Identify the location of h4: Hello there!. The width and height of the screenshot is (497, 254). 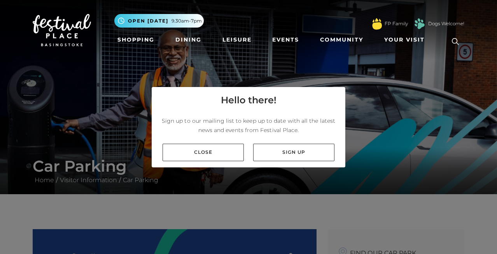
(248, 100).